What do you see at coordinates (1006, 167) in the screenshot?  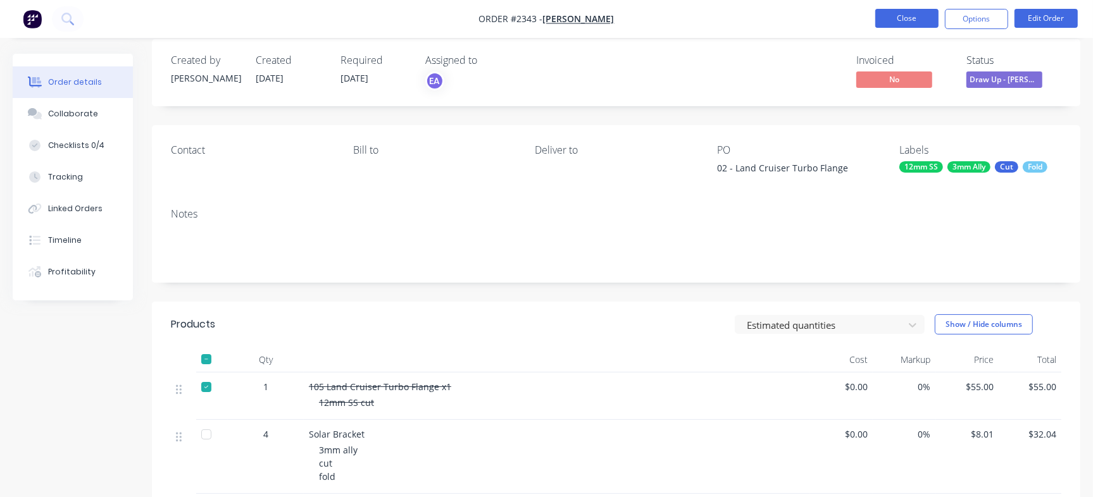 I see `div: Cut` at bounding box center [1006, 167].